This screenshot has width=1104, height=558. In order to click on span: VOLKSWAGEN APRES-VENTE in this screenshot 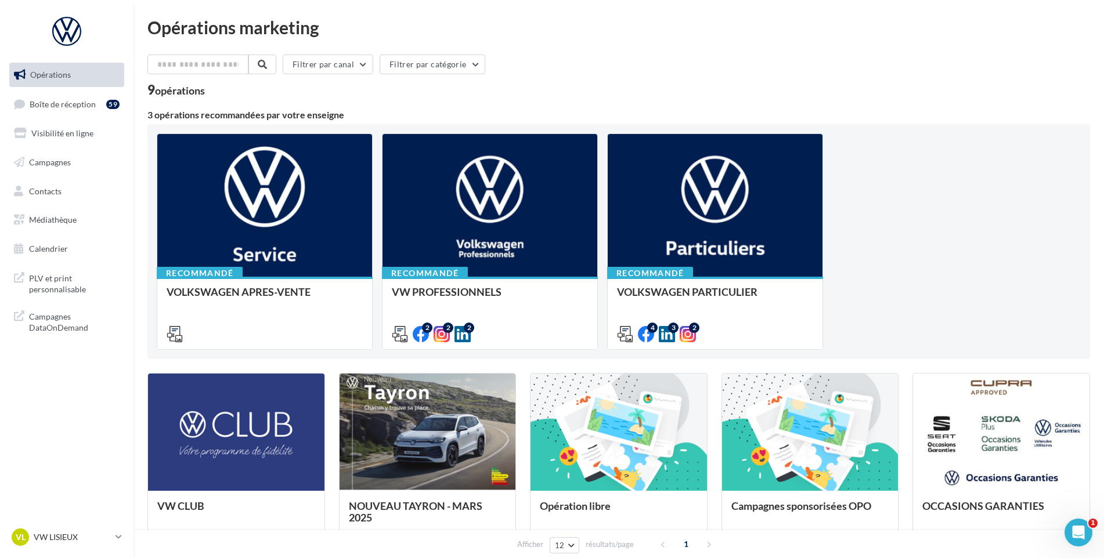, I will do `click(239, 292)`.